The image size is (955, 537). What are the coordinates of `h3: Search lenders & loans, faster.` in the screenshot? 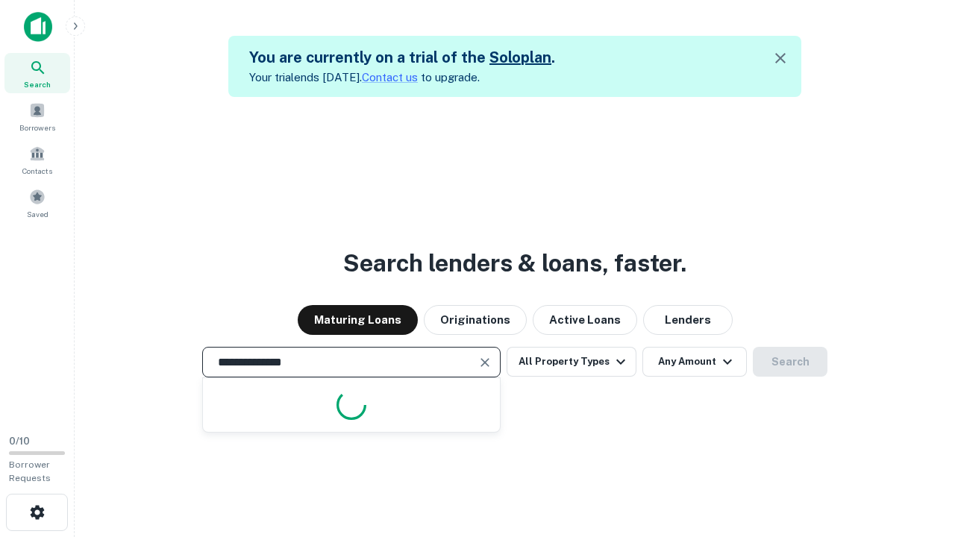 It's located at (515, 263).